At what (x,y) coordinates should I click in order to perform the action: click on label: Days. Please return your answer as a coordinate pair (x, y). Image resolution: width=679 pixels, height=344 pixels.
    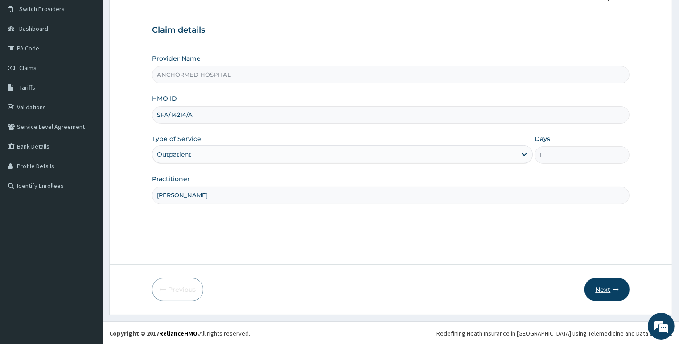
    Looking at the image, I should click on (543, 139).